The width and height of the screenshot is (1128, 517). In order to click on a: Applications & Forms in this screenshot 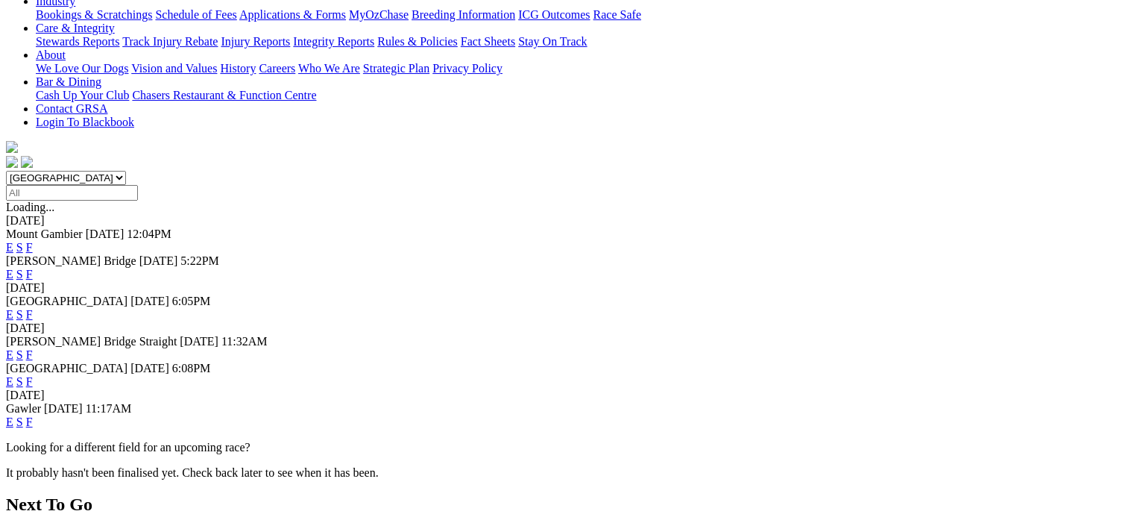, I will do `click(292, 14)`.